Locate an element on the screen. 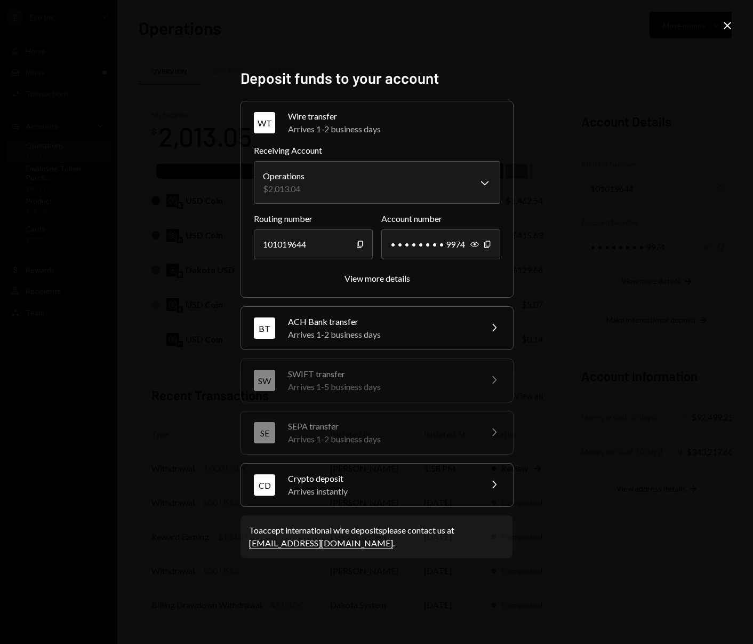 The image size is (753, 644). div: SEPA transfer is located at coordinates (381, 426).